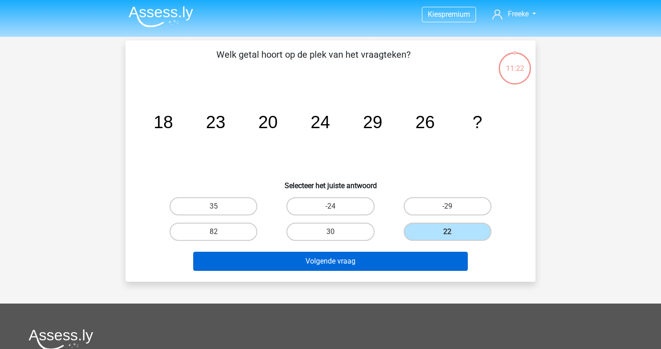  Describe the element at coordinates (514, 14) in the screenshot. I see `a: Freeke` at that location.